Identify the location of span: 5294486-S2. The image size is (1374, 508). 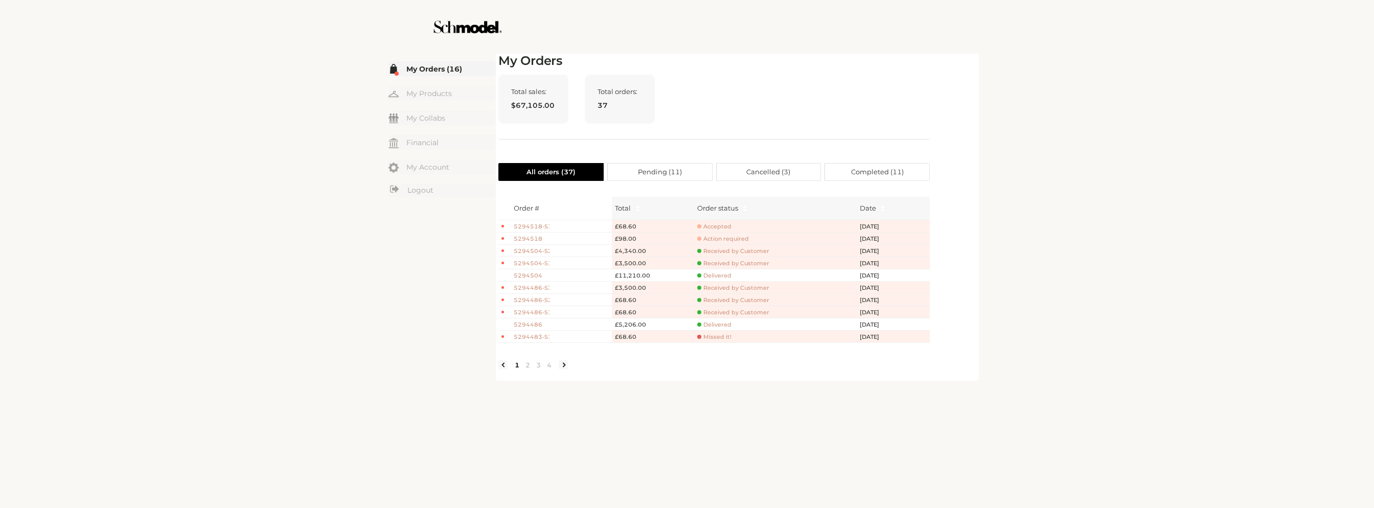
(531, 300).